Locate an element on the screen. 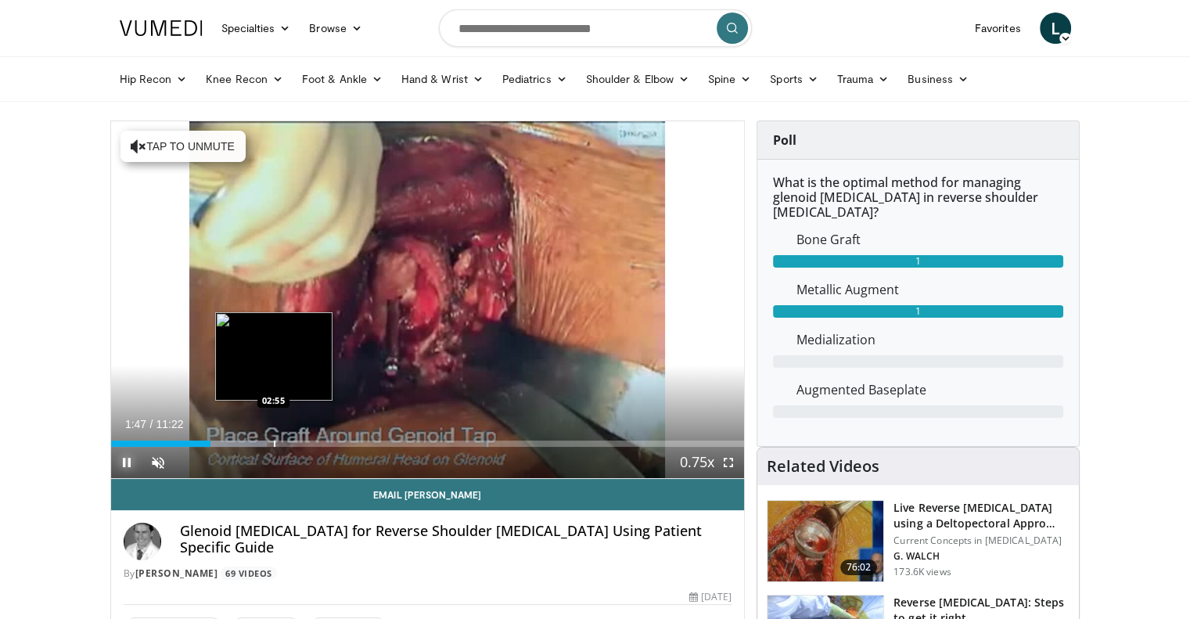  a: Hip Recon is located at coordinates (153, 79).